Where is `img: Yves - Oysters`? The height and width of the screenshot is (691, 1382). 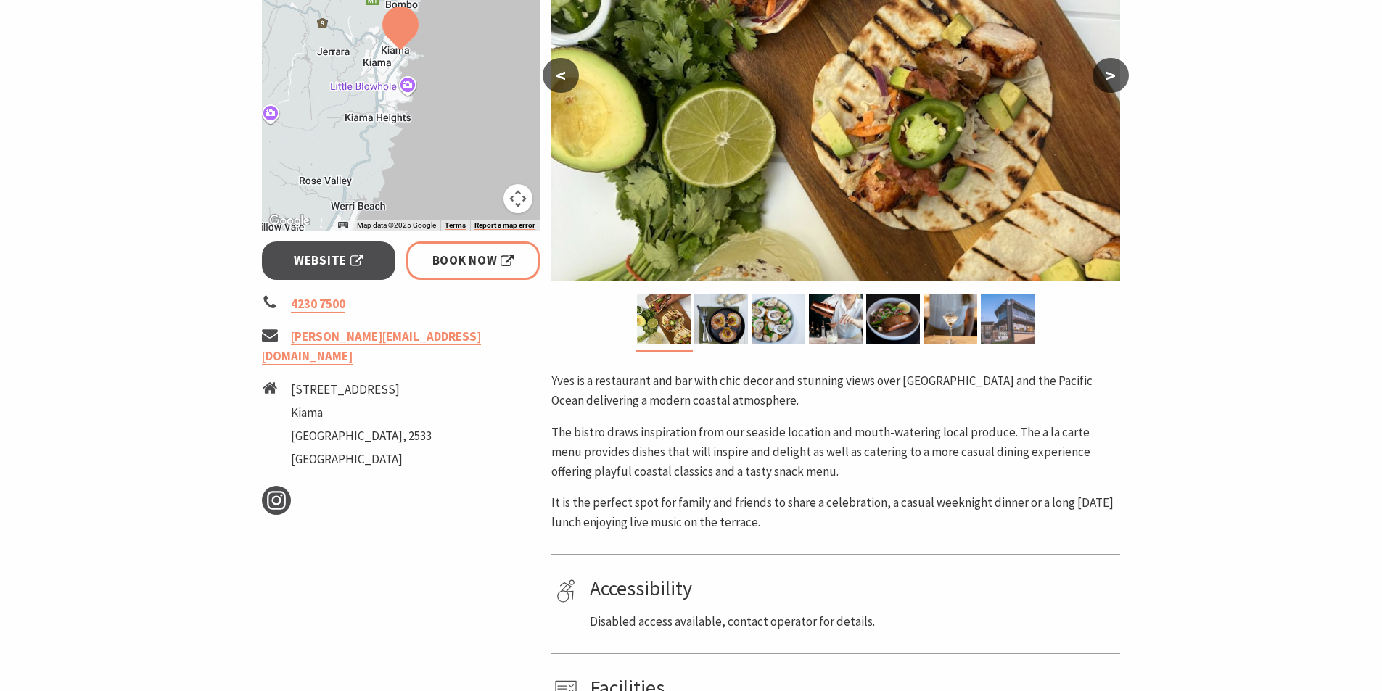 img: Yves - Oysters is located at coordinates (778, 319).